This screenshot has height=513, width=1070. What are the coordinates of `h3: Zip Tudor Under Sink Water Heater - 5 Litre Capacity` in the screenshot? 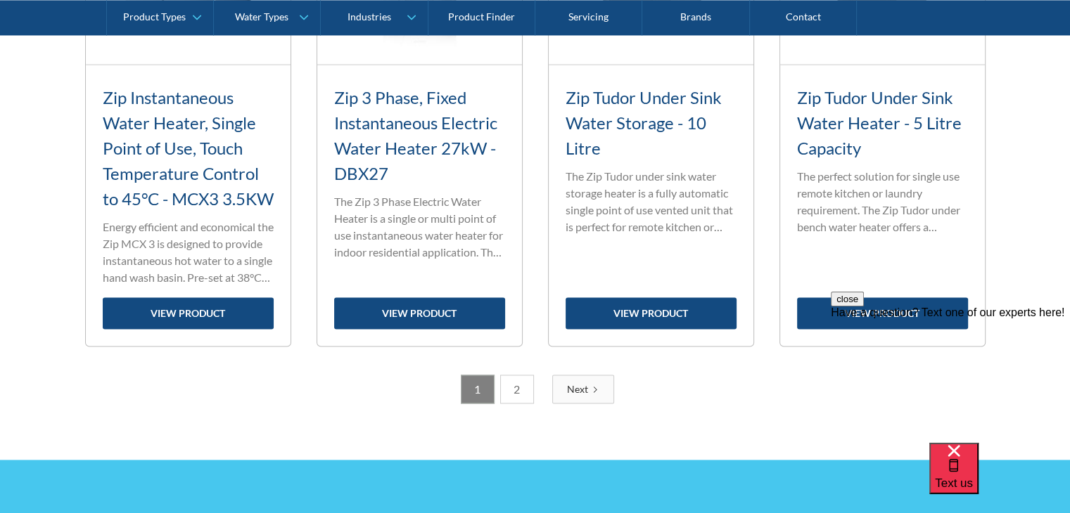 It's located at (882, 123).